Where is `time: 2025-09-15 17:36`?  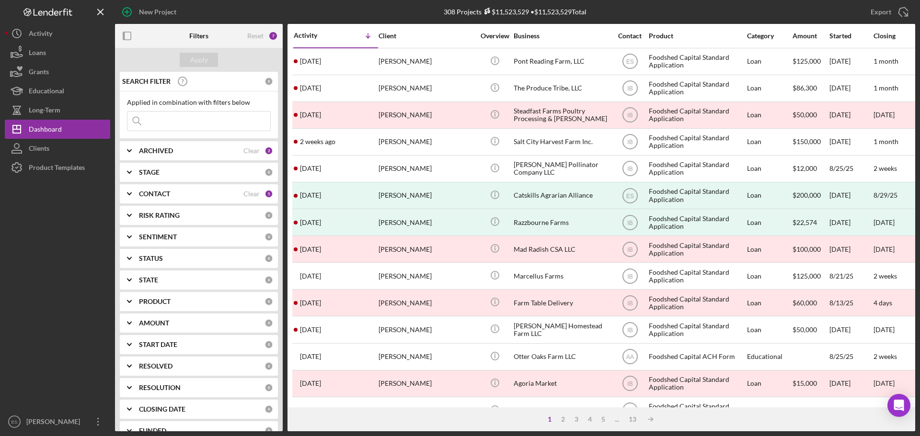
time: 2025-09-15 17:36 is located at coordinates (310, 115).